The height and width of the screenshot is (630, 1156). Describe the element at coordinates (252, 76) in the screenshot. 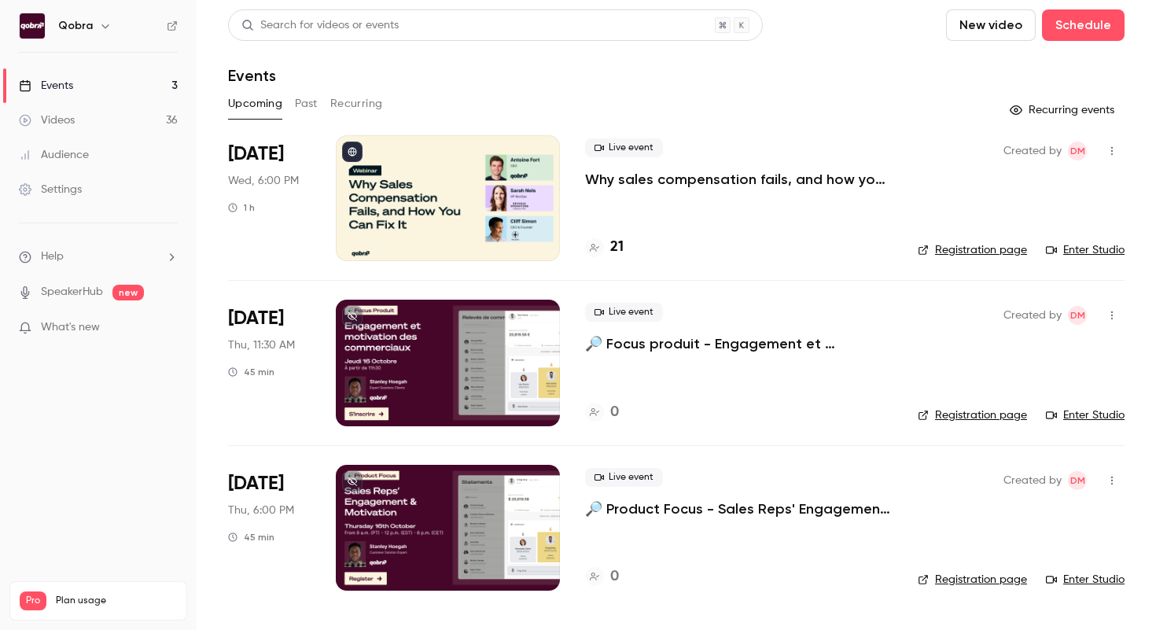

I see `h1: Events` at that location.